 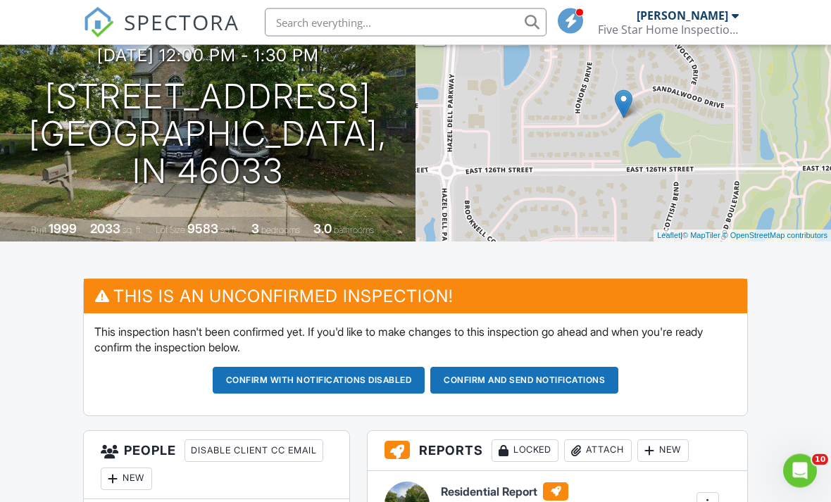 I want to click on span: 10, so click(x=820, y=460).